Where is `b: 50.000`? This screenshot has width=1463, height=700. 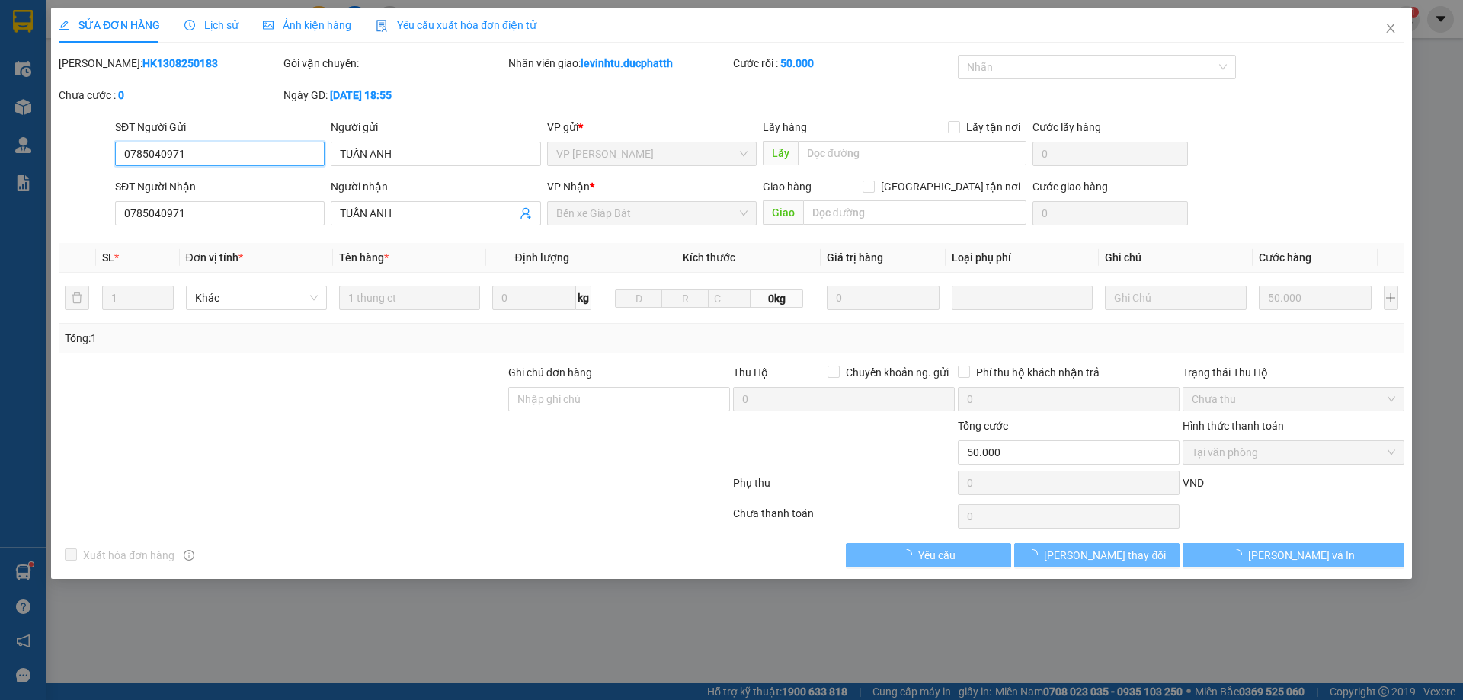
b: 50.000 is located at coordinates (797, 63).